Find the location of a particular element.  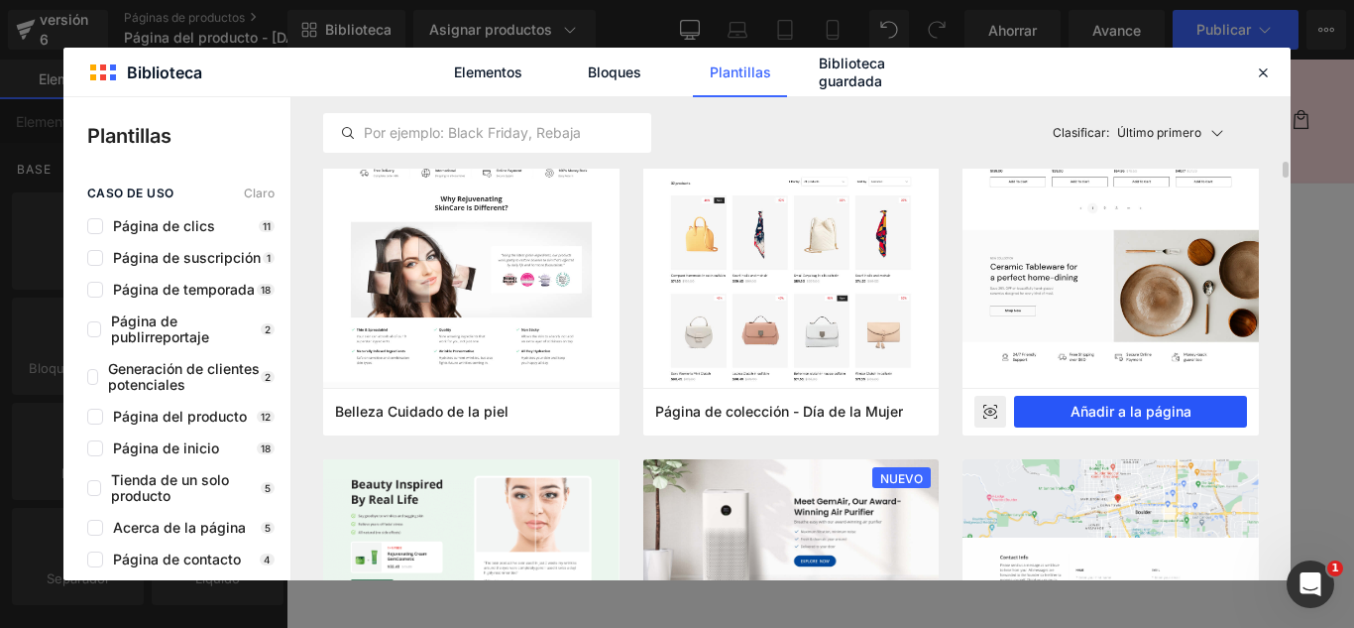

font: Página de colección - Día de la Mujer is located at coordinates (779, 411).